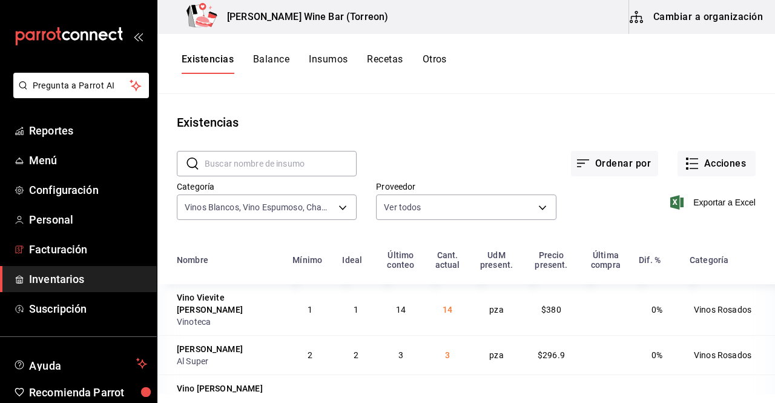 The height and width of the screenshot is (403, 775). Describe the element at coordinates (328, 64) in the screenshot. I see `button: Insumos` at that location.